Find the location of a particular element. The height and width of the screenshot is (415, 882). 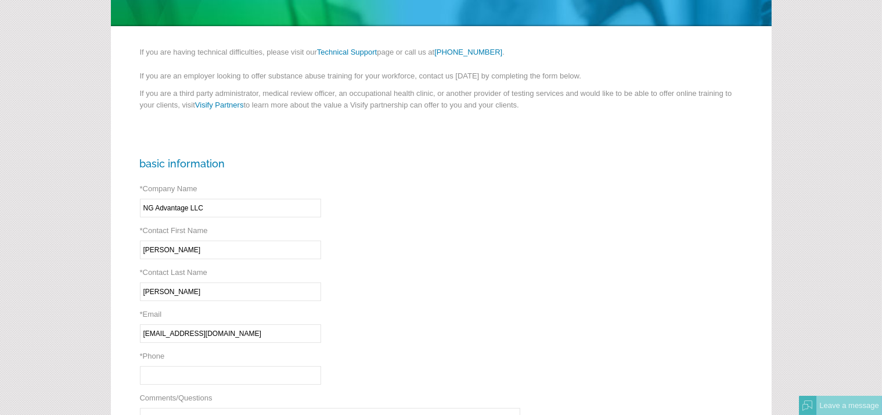

label: Contact First Name is located at coordinates (174, 230).